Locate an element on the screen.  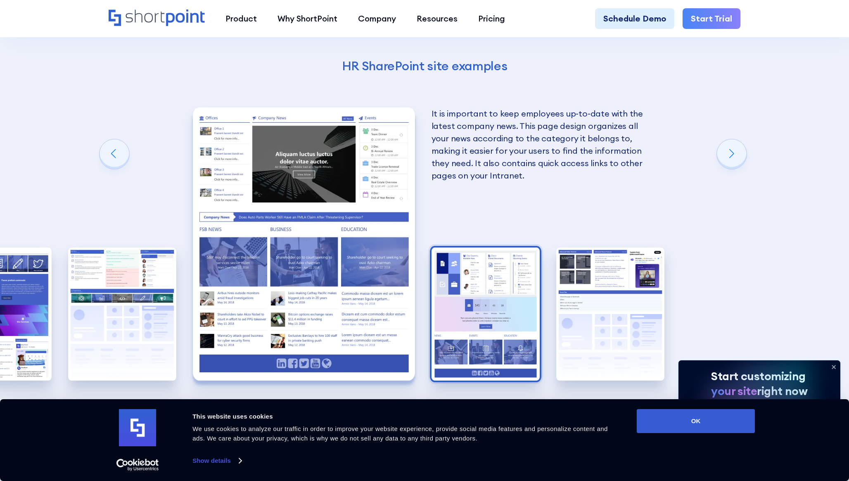
a: Start Trial is located at coordinates (711, 19).